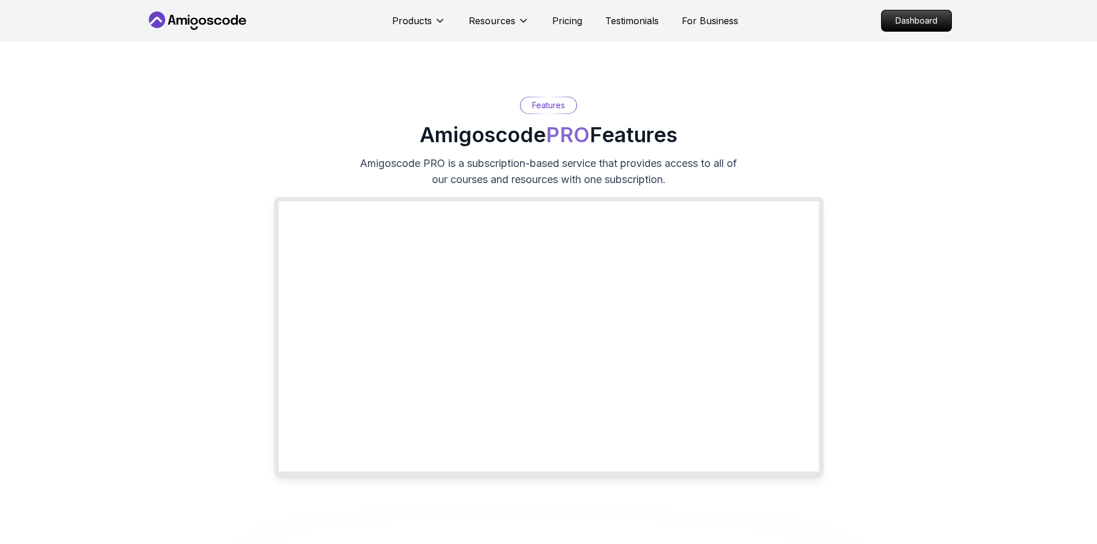 The image size is (1097, 544). I want to click on p: Features, so click(548, 105).